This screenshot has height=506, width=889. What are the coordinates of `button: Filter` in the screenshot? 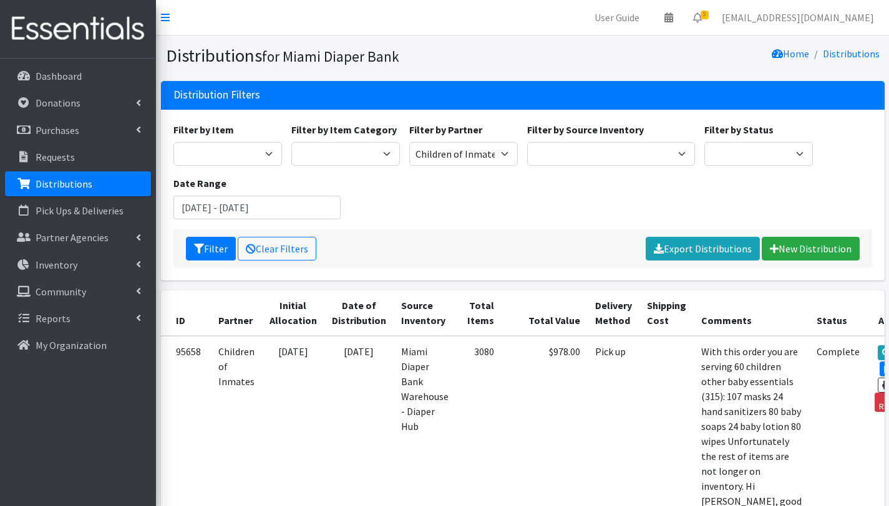 It's located at (211, 249).